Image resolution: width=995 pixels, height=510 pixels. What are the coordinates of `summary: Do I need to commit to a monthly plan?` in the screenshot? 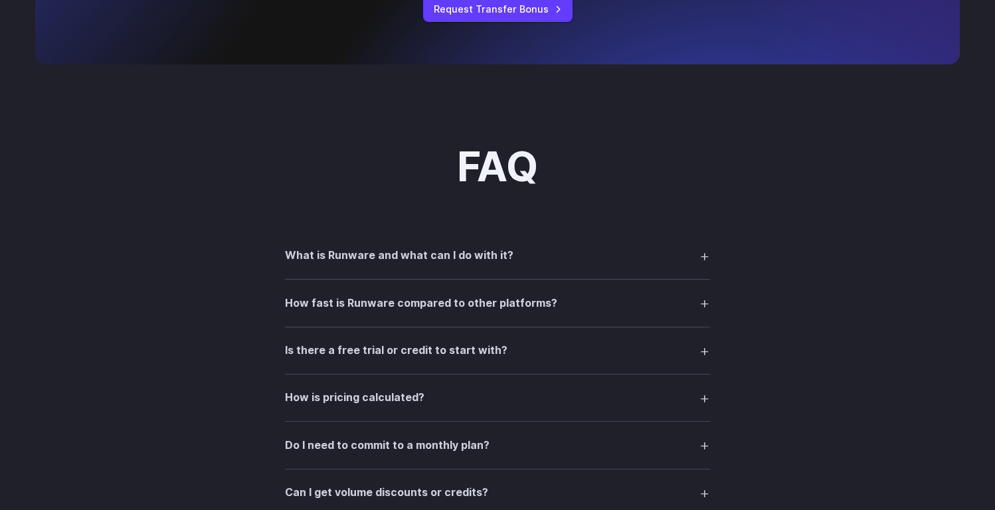 It's located at (497, 445).